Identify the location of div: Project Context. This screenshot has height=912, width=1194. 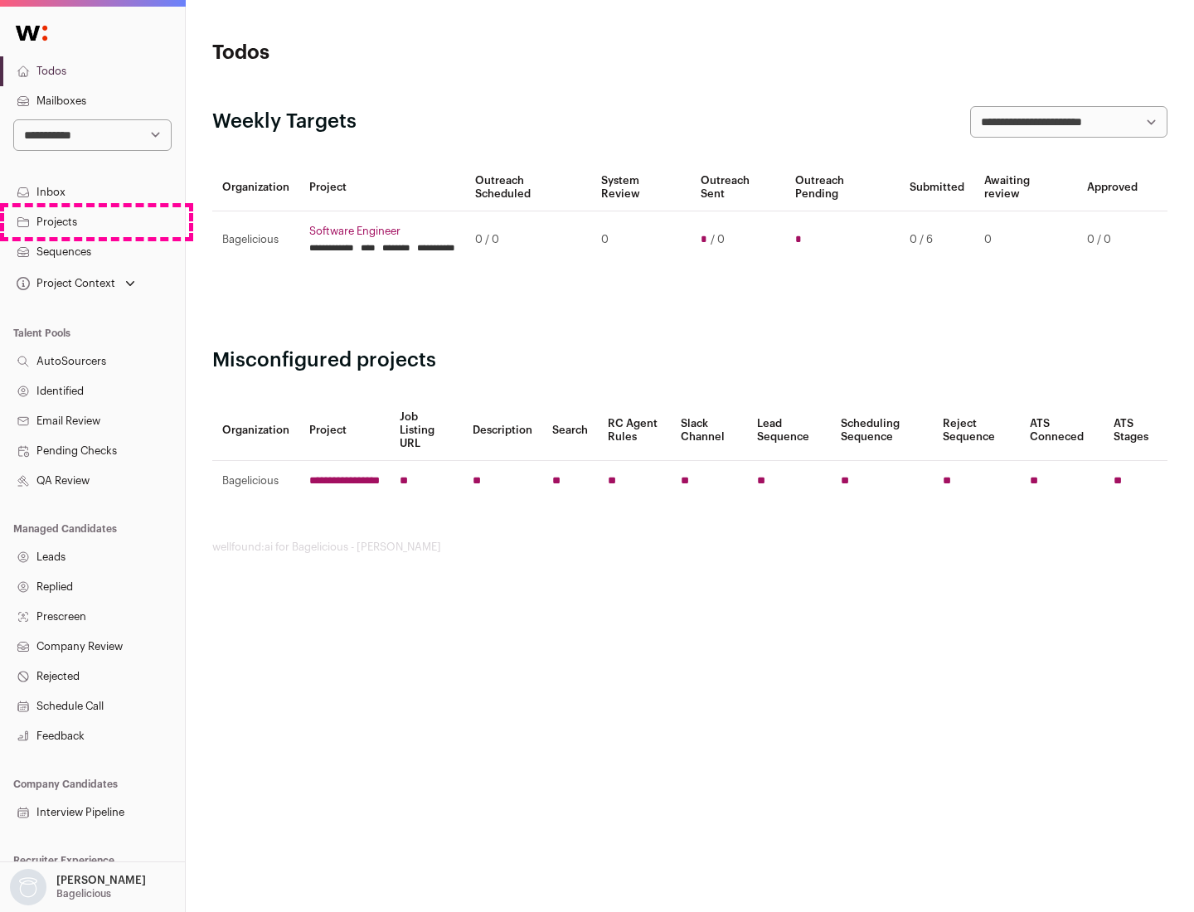
(64, 284).